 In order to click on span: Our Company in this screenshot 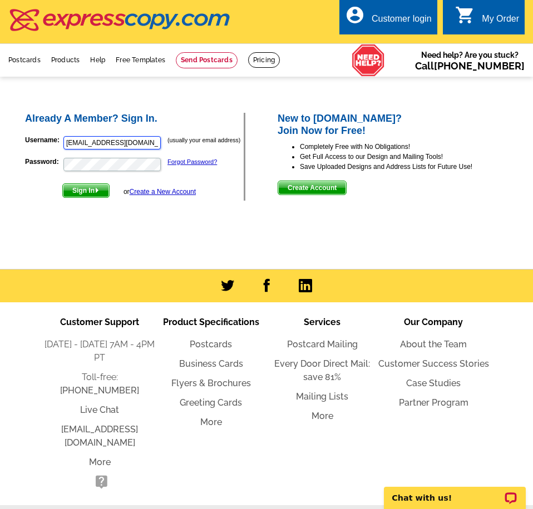, I will do `click(433, 322)`.